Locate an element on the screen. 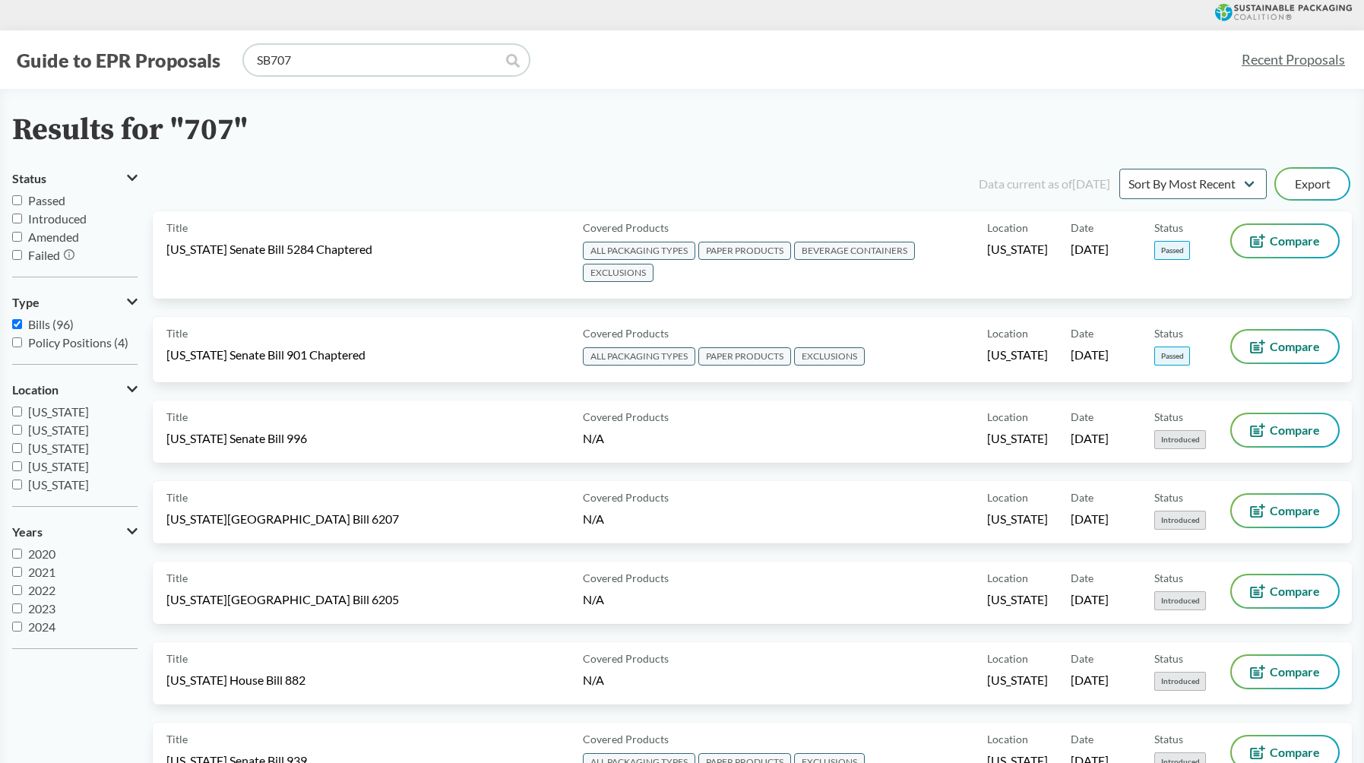  input: Bills (96) is located at coordinates (17, 324).